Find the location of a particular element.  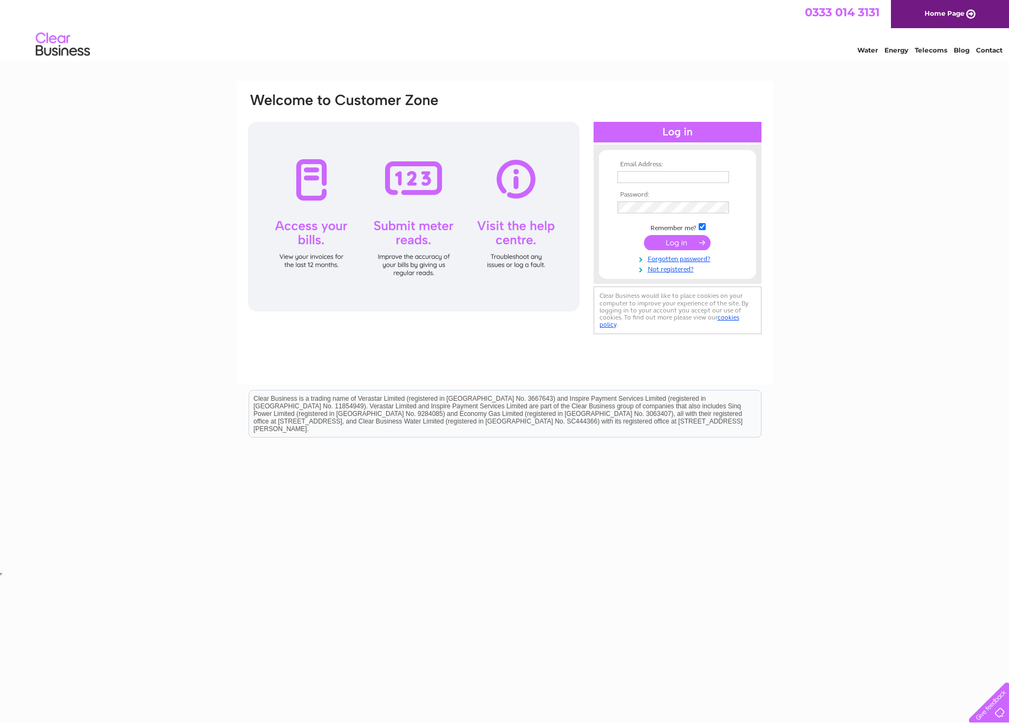

a: Water is located at coordinates (868, 50).